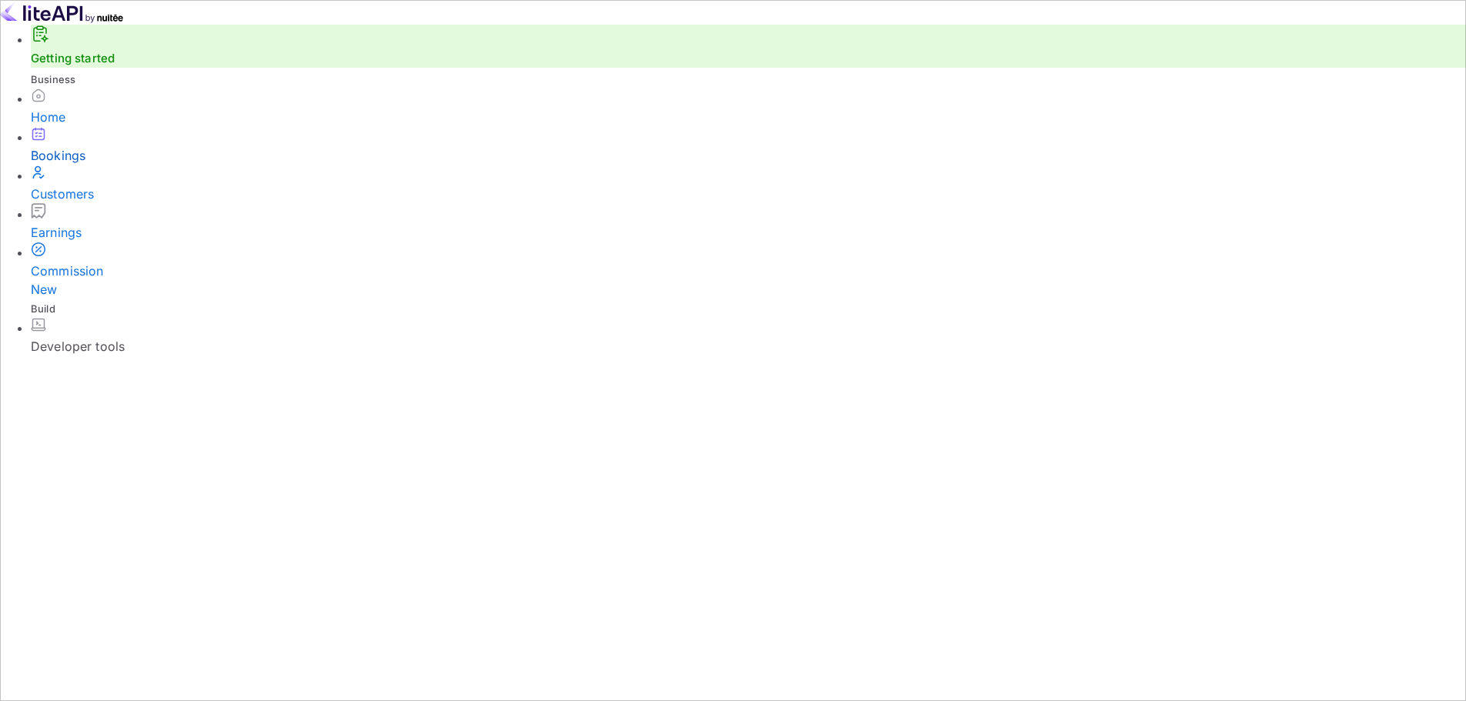  I want to click on a: Earnings, so click(748, 222).